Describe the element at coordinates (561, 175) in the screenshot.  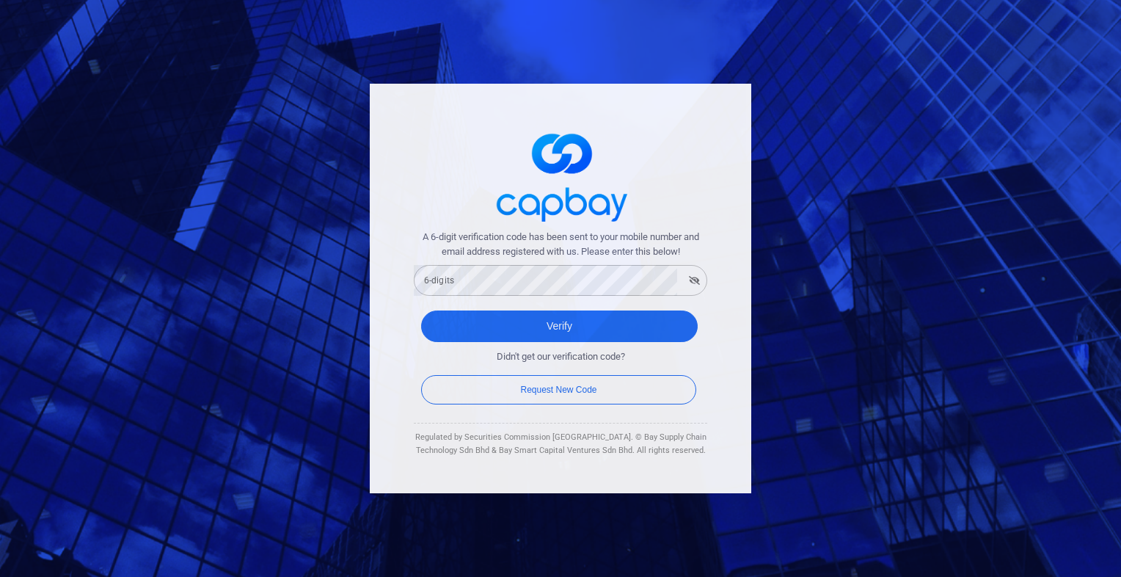
I see `img: logo` at that location.